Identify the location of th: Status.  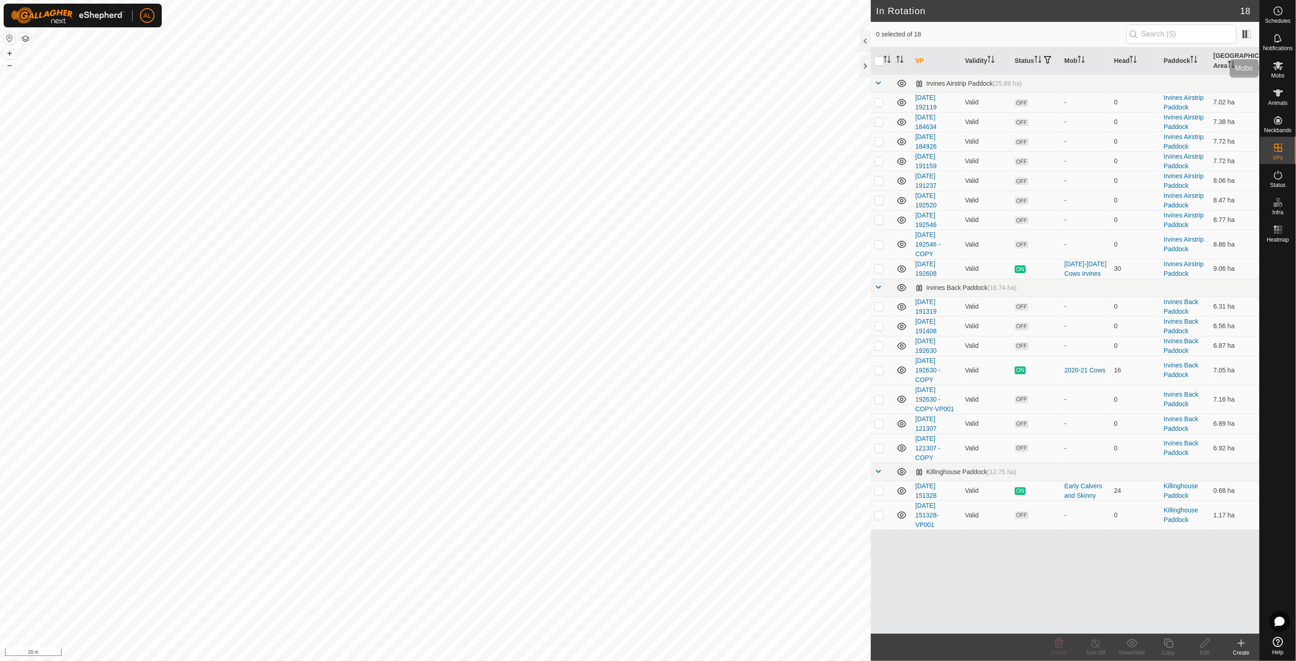
(1036, 61).